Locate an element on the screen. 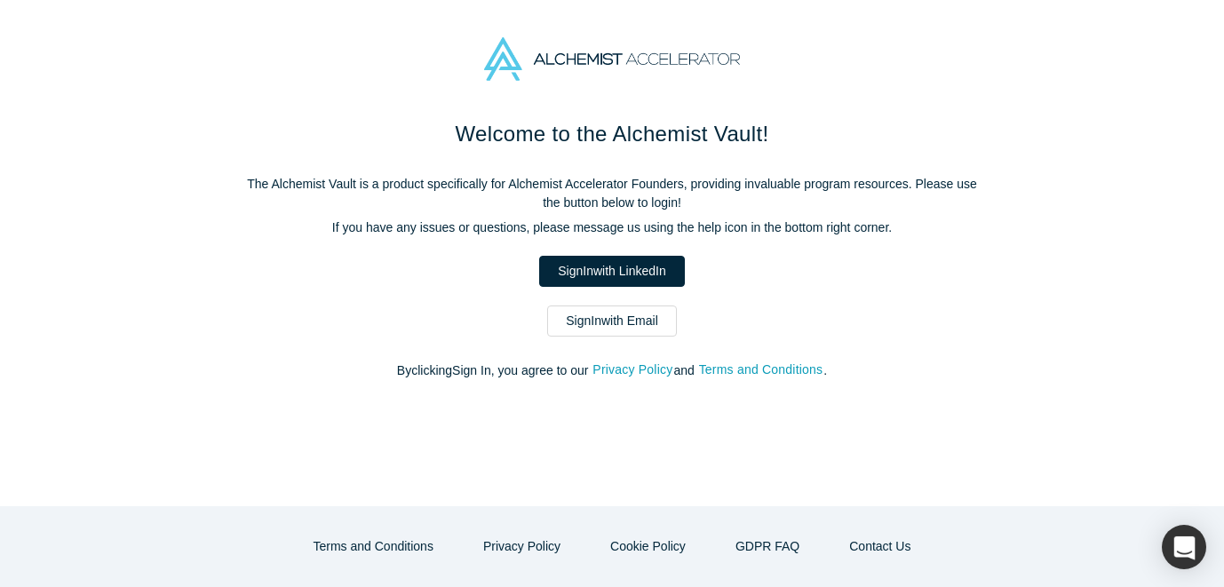 The image size is (1224, 587). p: The Alchemist Vault is a product specifically for Alchemist Accelerator Founders, providing inval... is located at coordinates (612, 194).